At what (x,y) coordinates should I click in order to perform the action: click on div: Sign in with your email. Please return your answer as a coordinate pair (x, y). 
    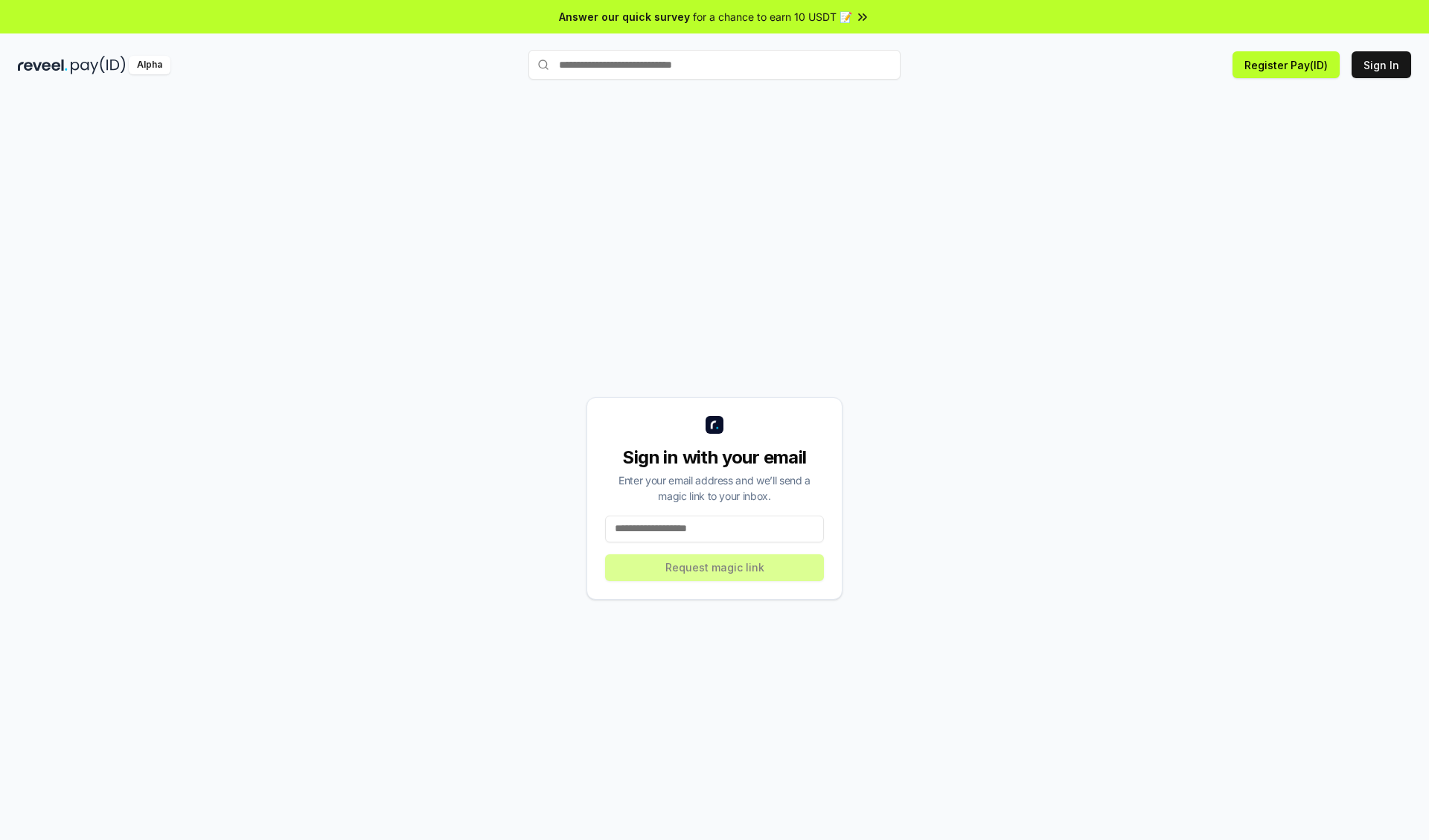
    Looking at the image, I should click on (714, 457).